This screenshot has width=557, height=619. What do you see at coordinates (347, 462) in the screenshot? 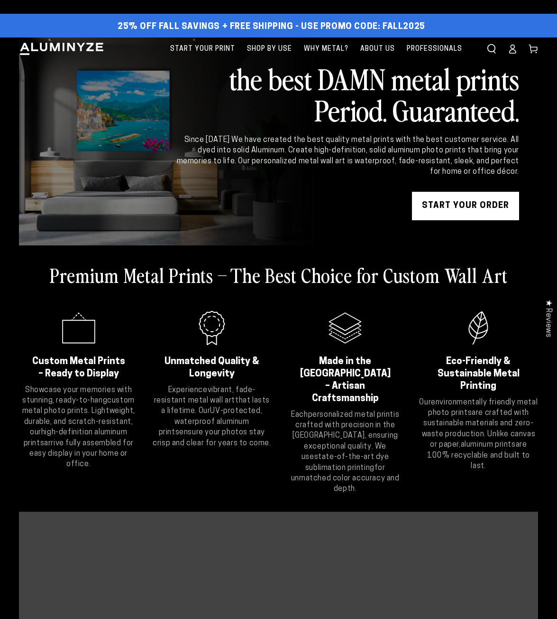
I see `strong: state-of-the-art dye sublimation printing` at bounding box center [347, 462].